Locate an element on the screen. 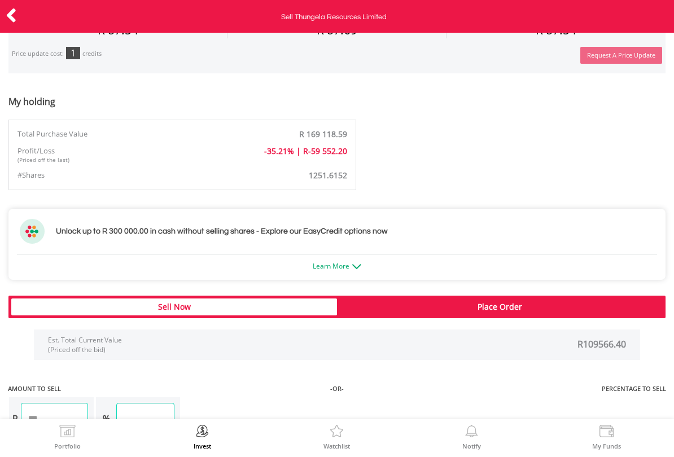 The image size is (674, 457). a: Portfolio is located at coordinates (67, 437).